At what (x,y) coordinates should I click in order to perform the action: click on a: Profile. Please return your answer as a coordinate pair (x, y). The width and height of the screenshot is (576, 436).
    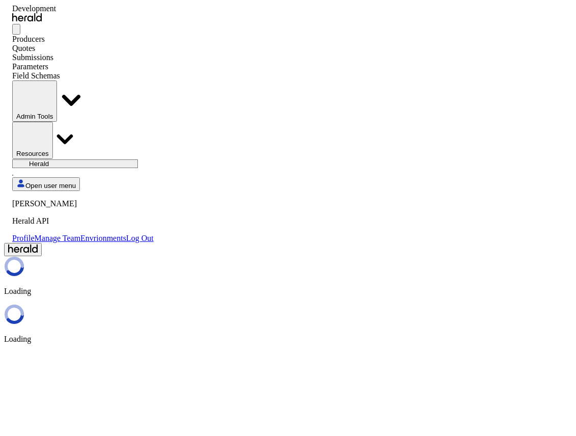
    Looking at the image, I should click on (23, 238).